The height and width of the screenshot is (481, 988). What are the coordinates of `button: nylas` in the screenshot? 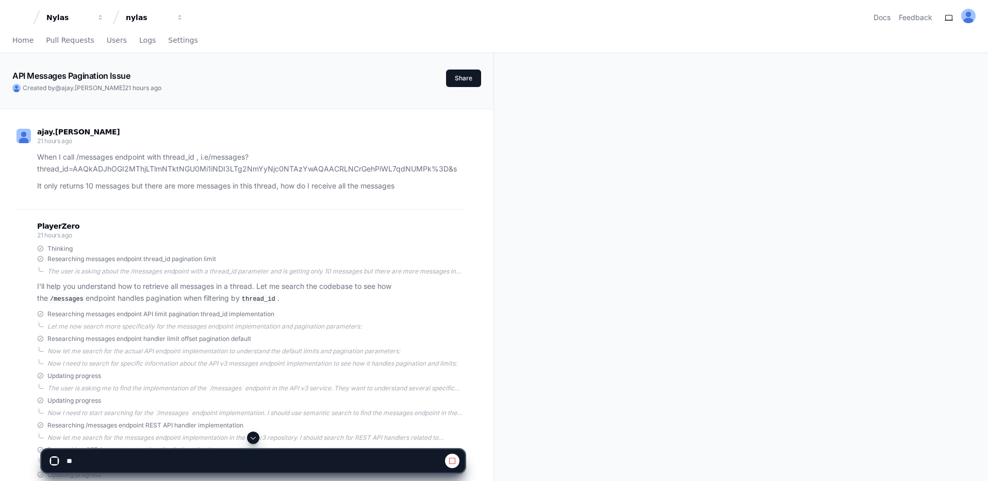 It's located at (155, 18).